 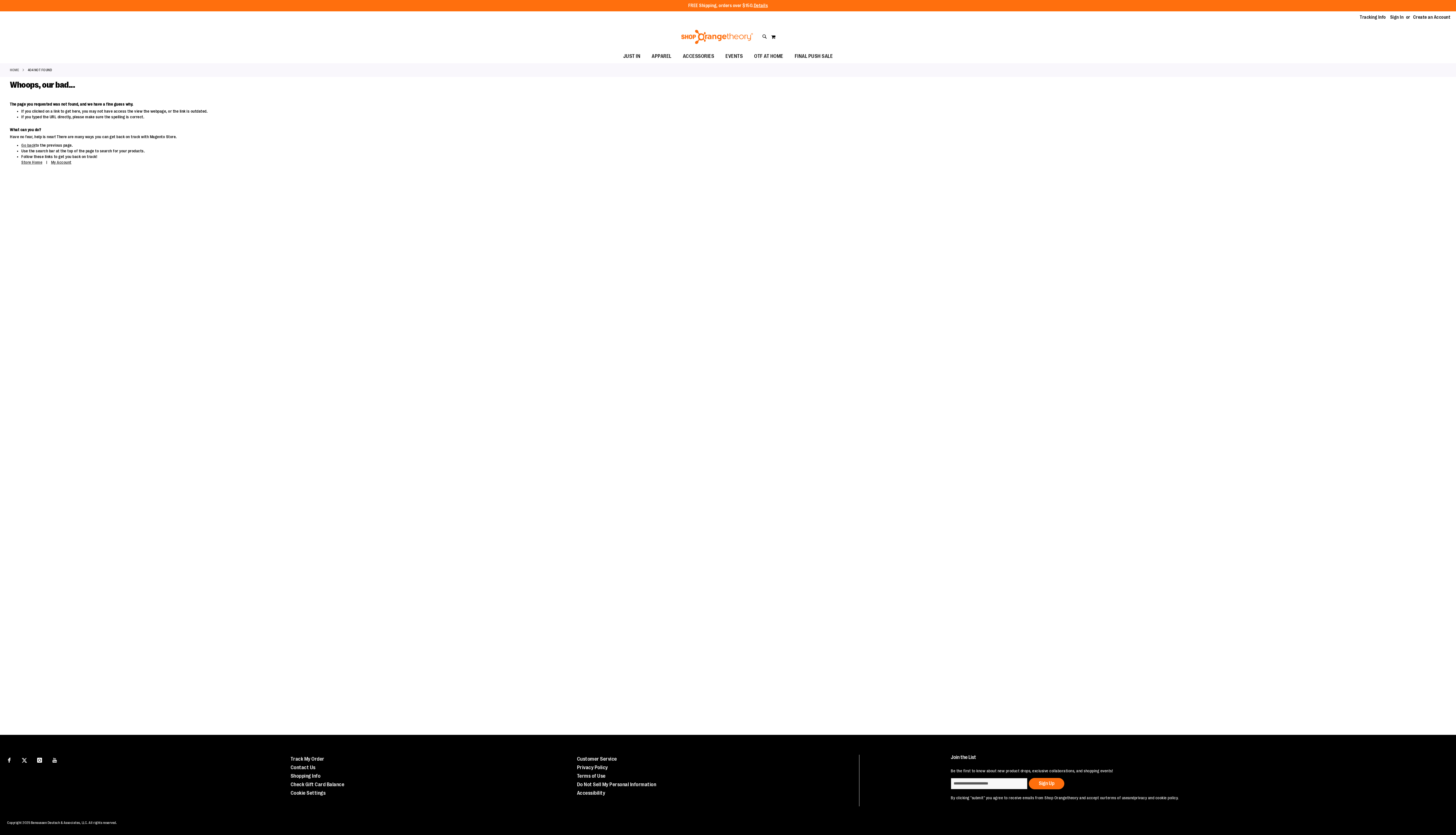 What do you see at coordinates (1432, 18) in the screenshot?
I see `a: Create an Account` at bounding box center [1432, 18].